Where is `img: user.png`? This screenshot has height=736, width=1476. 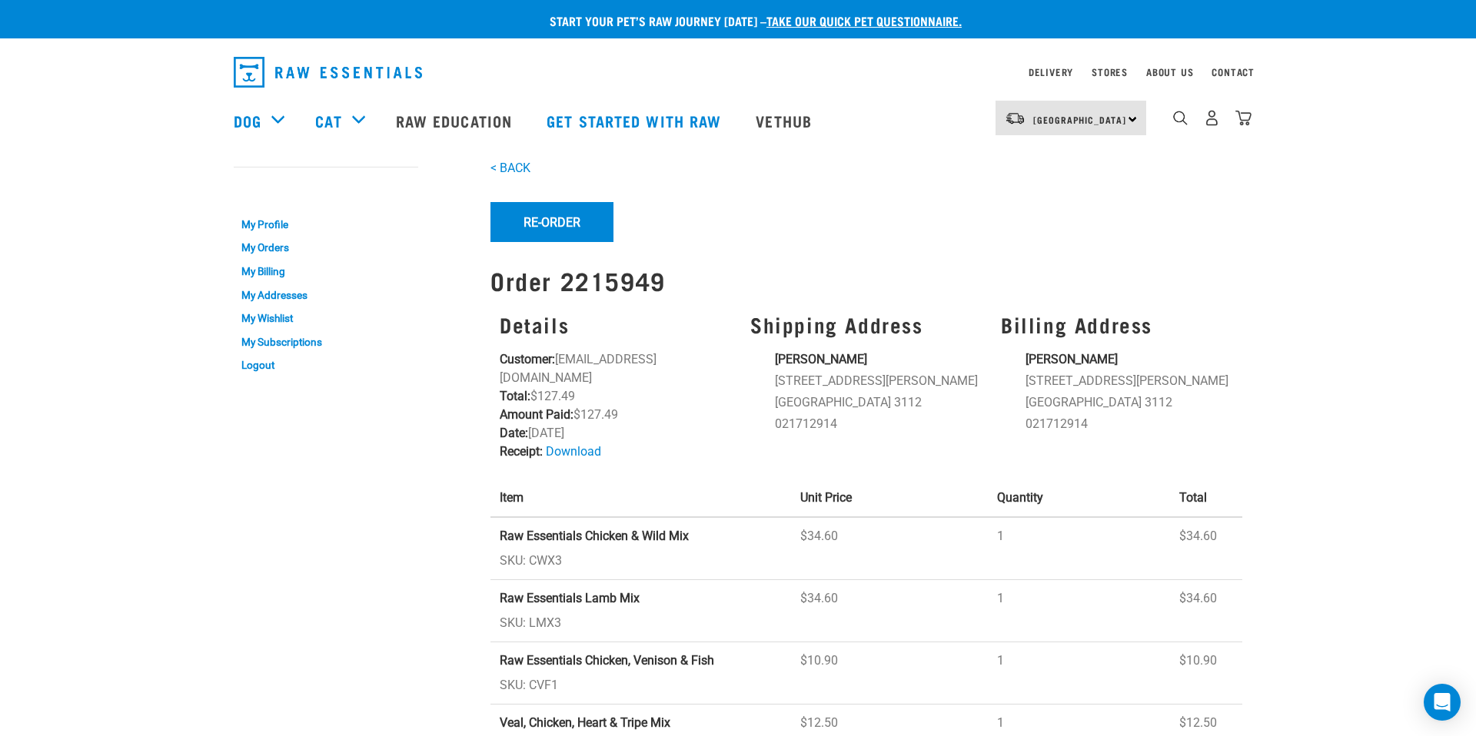
img: user.png is located at coordinates (1212, 118).